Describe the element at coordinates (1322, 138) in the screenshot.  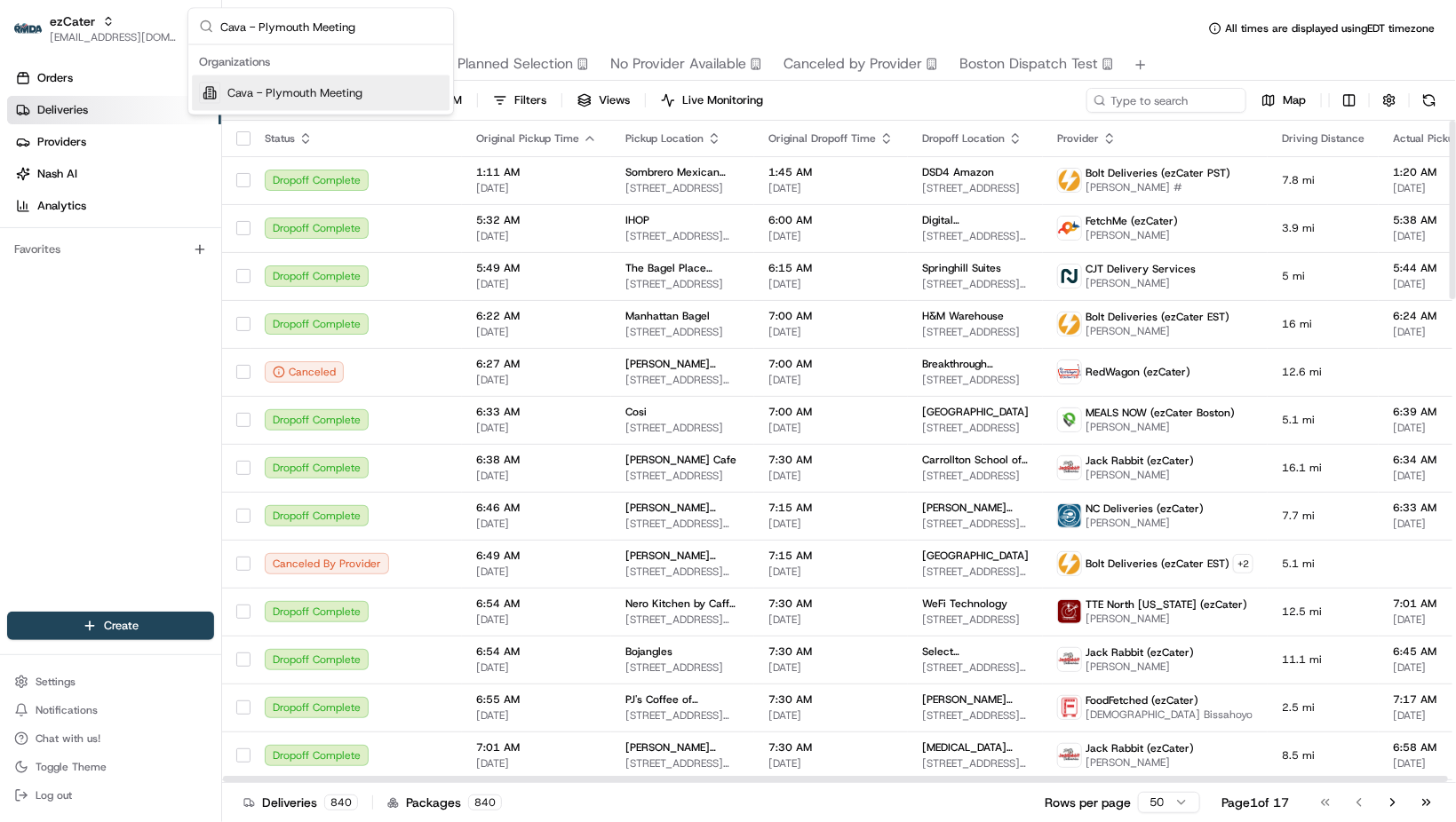
I see `span: Driving Distance` at that location.